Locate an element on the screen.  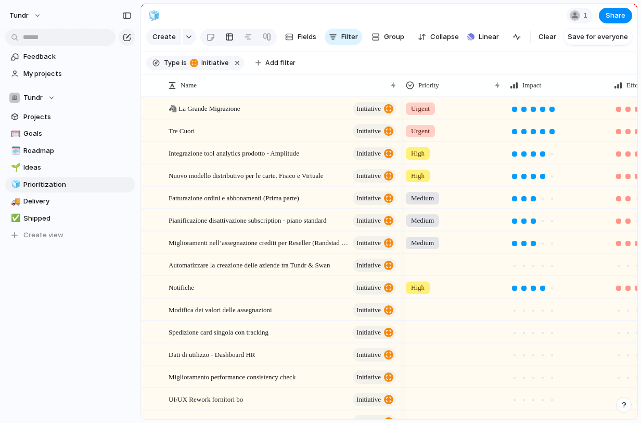
div: ✅Shipped is located at coordinates (70, 218).